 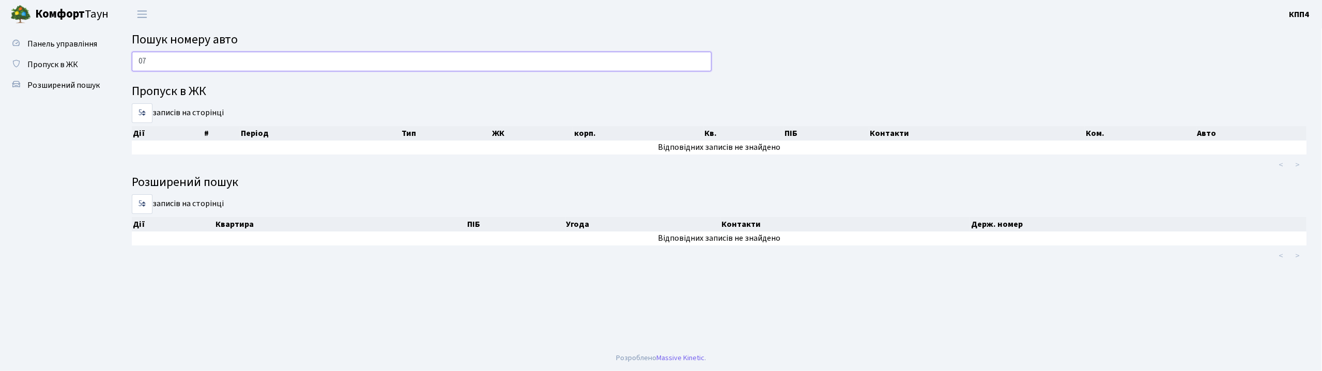 What do you see at coordinates (680, 358) in the screenshot?
I see `a: Massive Kinetic` at bounding box center [680, 358].